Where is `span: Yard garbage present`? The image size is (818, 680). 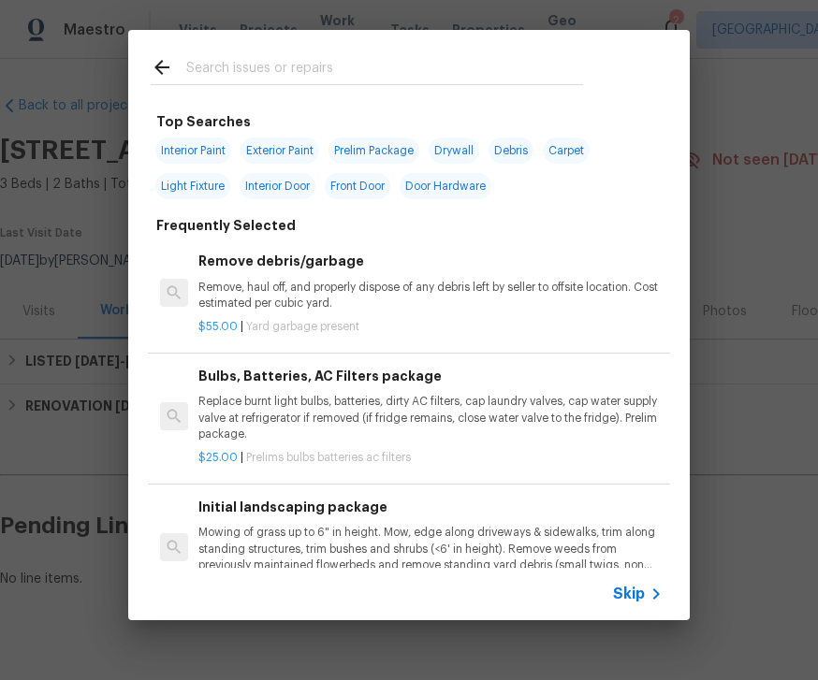
span: Yard garbage present is located at coordinates (302, 327).